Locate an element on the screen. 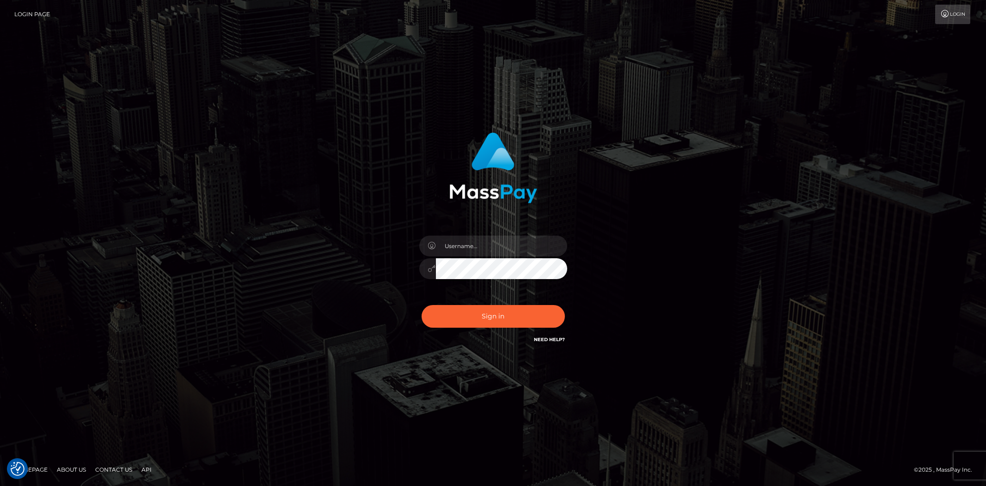 The height and width of the screenshot is (486, 986). a: Contact Us is located at coordinates (114, 469).